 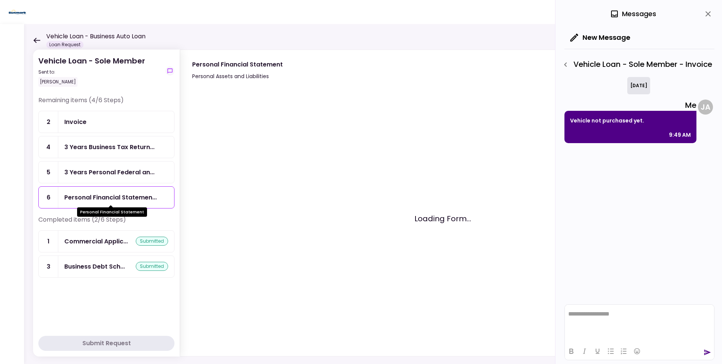 I want to click on div: Me, so click(x=630, y=105).